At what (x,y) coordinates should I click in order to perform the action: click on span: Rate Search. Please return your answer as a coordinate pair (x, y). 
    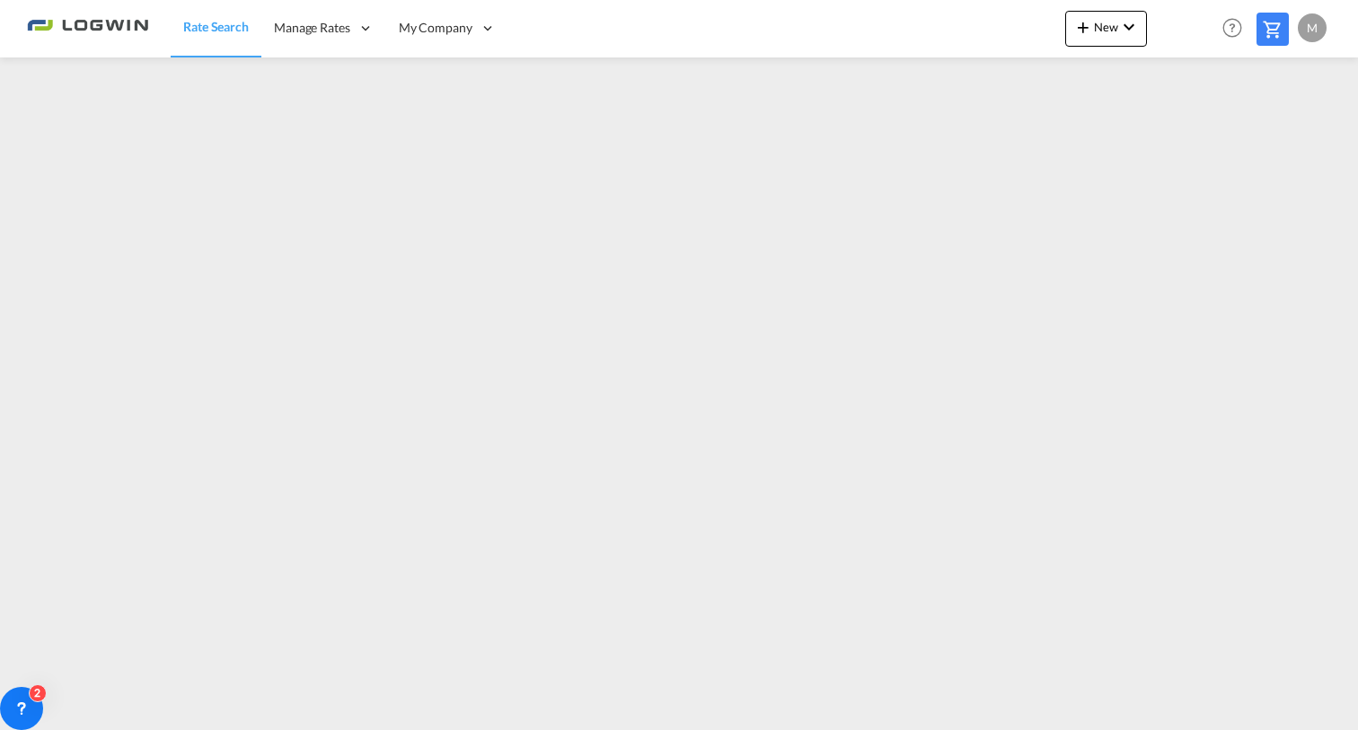
    Looking at the image, I should click on (216, 26).